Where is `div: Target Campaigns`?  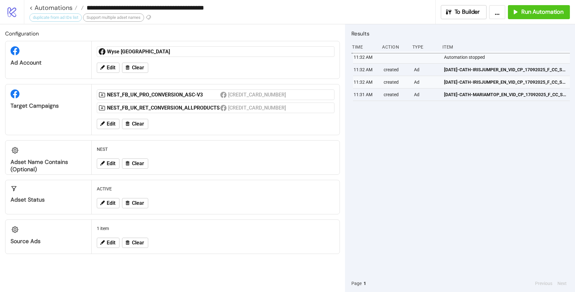
div: Target Campaigns is located at coordinates (48, 106).